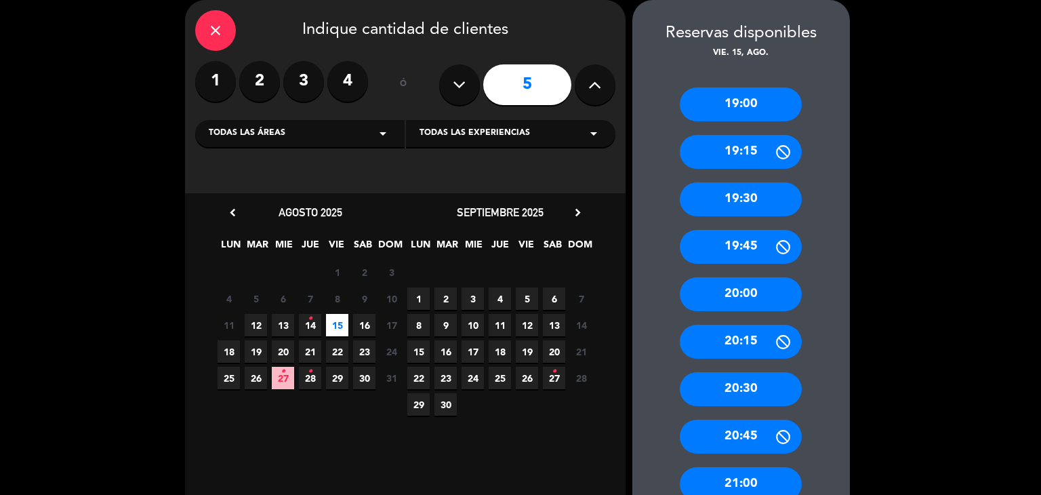  What do you see at coordinates (741, 199) in the screenshot?
I see `div: 19:30` at bounding box center [741, 199].